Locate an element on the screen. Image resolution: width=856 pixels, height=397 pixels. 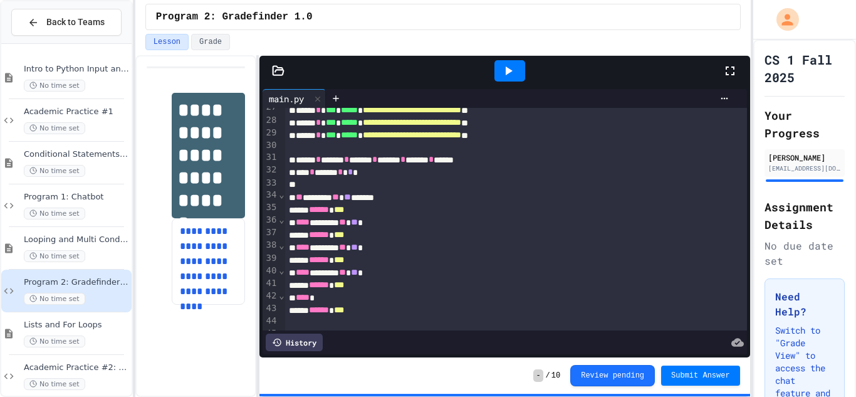
span: Back to Teams is located at coordinates (75, 22).